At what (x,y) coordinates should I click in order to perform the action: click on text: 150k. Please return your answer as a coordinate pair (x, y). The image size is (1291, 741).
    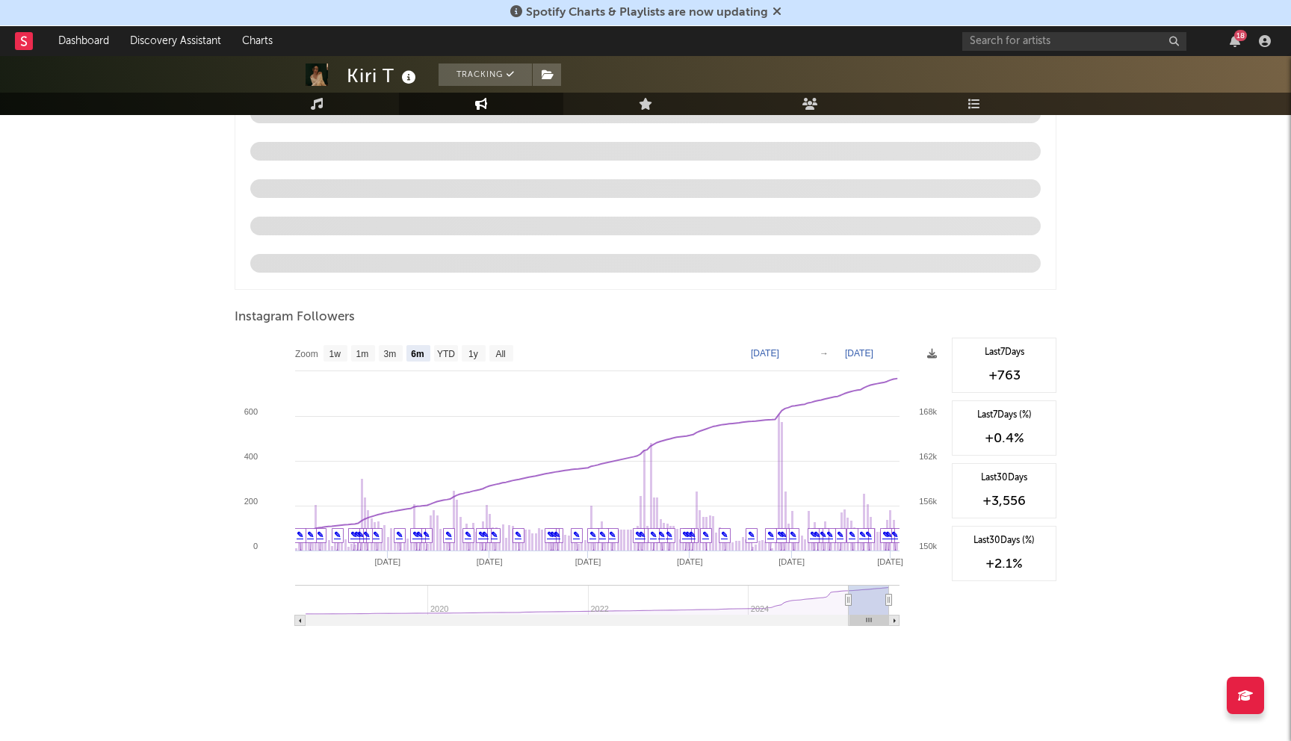
    Looking at the image, I should click on (928, 546).